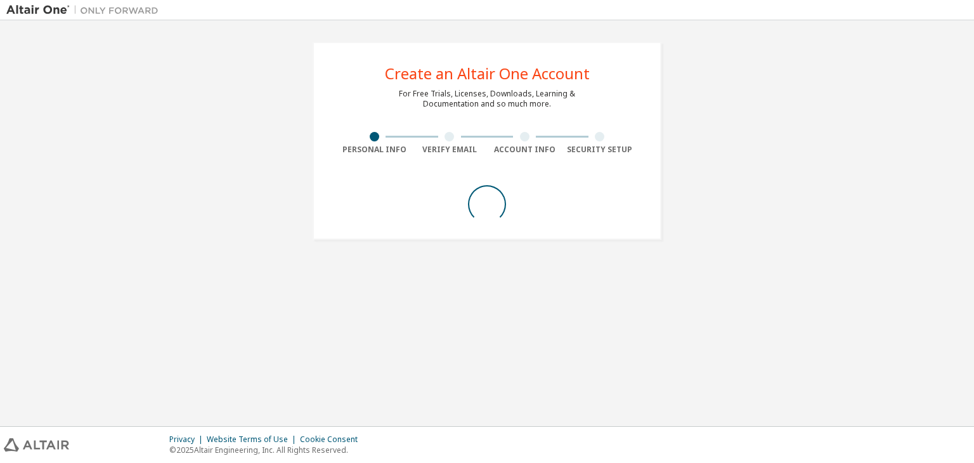  Describe the element at coordinates (188, 440) in the screenshot. I see `div: Privacy` at that location.